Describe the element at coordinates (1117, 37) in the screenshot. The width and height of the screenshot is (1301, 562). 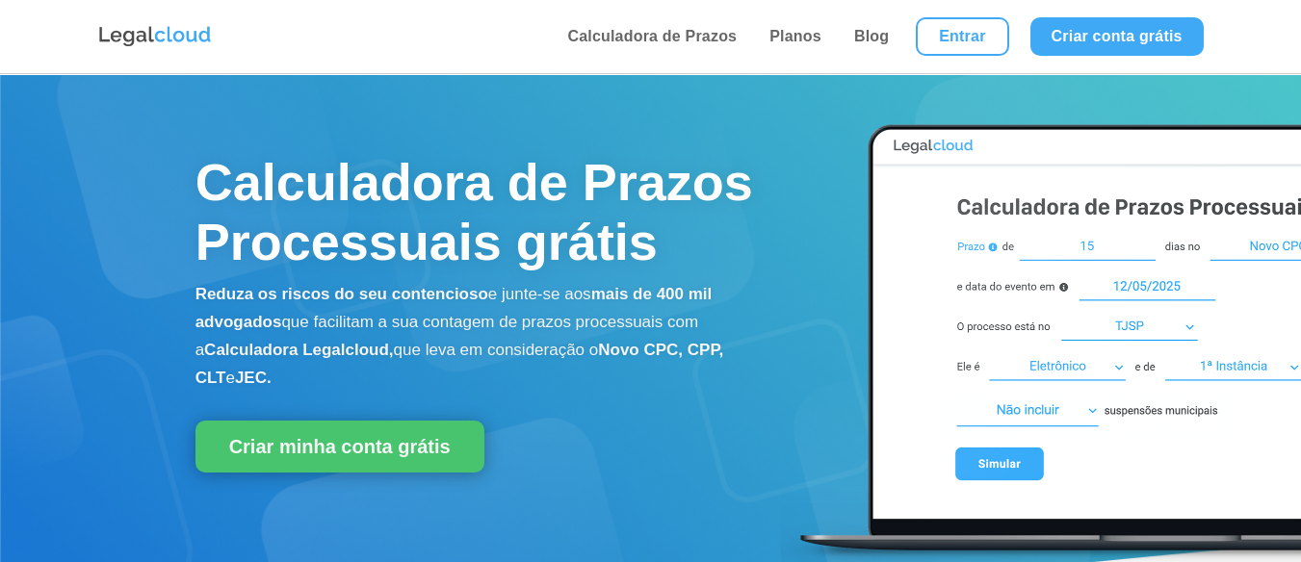
I see `a: Criar conta grátis` at that location.